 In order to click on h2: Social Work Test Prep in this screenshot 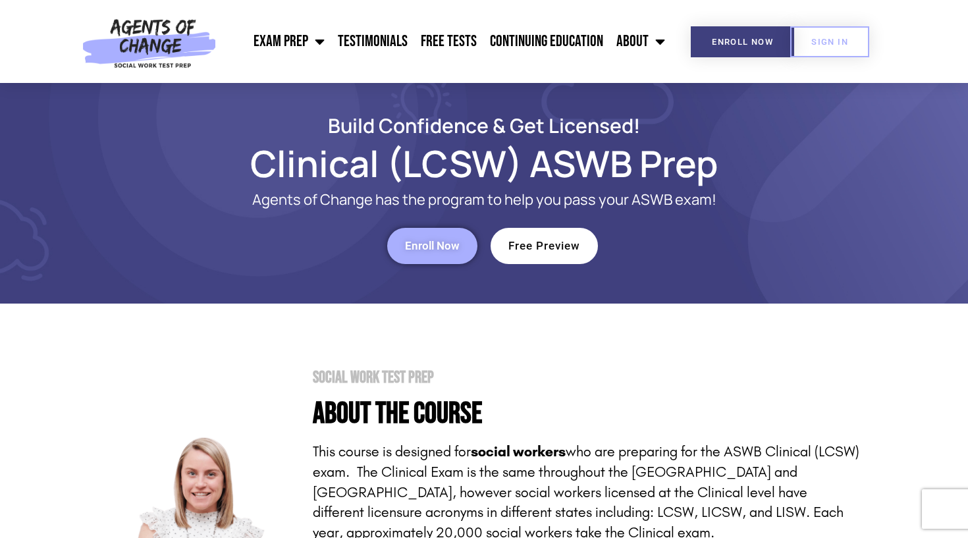, I will do `click(586, 377)`.